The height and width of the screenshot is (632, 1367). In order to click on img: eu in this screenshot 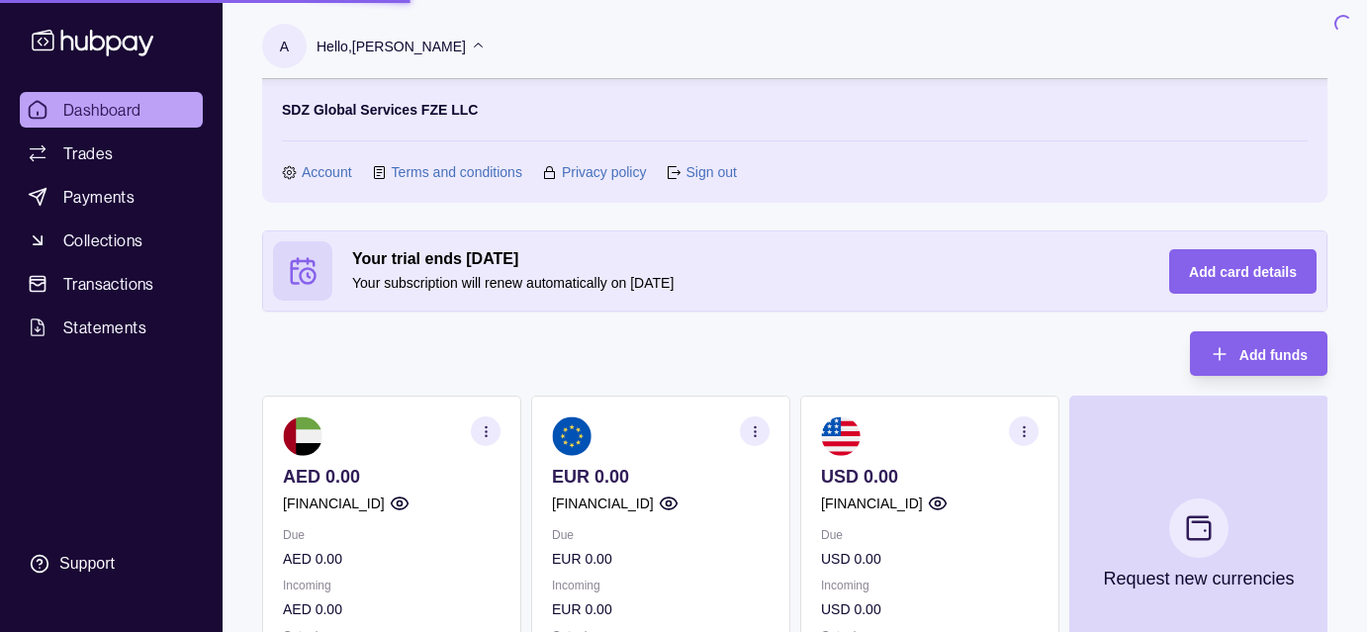, I will do `click(572, 436)`.